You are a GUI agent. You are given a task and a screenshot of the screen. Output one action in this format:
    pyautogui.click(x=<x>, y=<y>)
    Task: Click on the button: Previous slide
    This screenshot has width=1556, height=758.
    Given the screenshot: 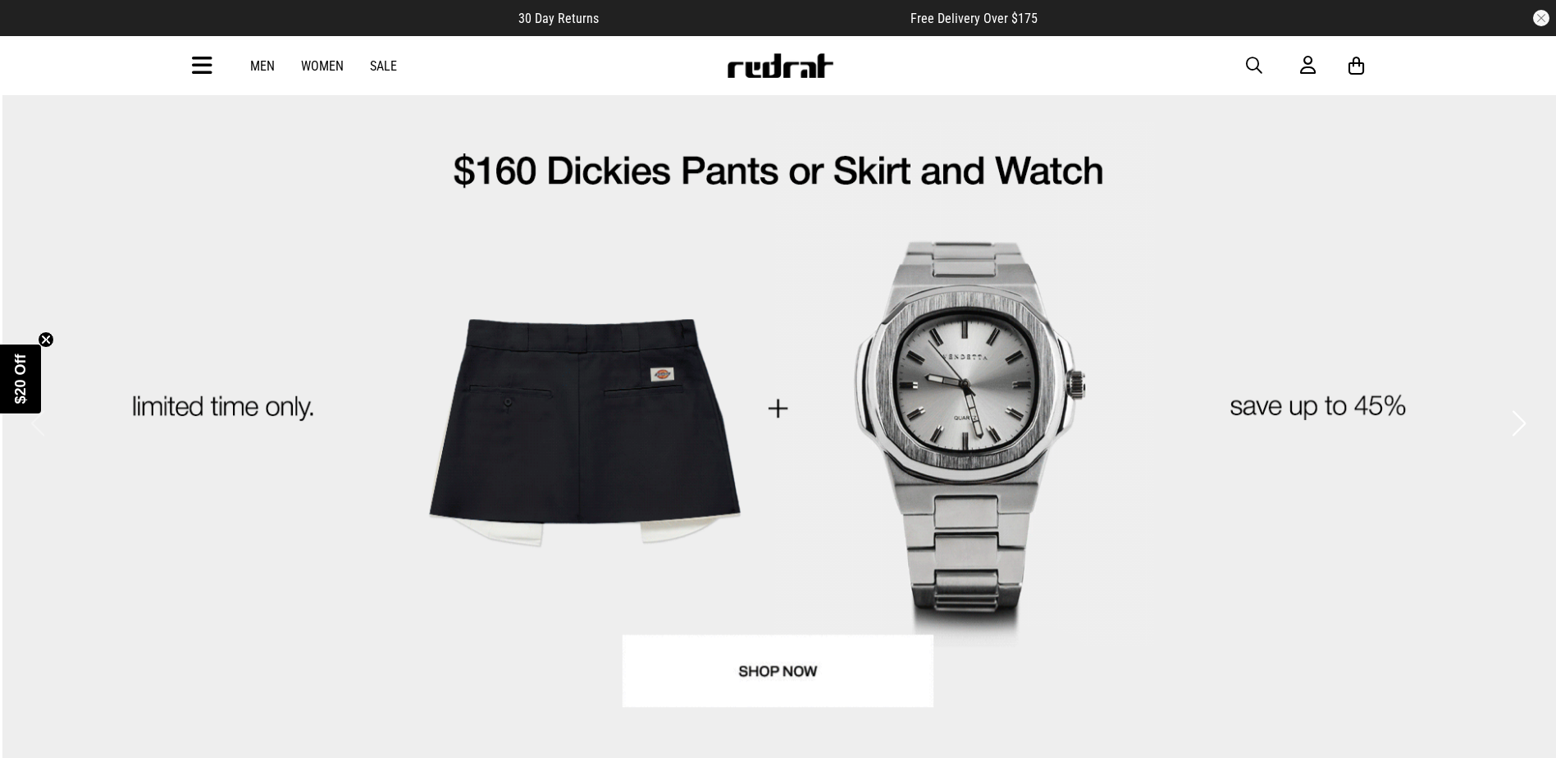 What is the action you would take?
    pyautogui.click(x=37, y=423)
    